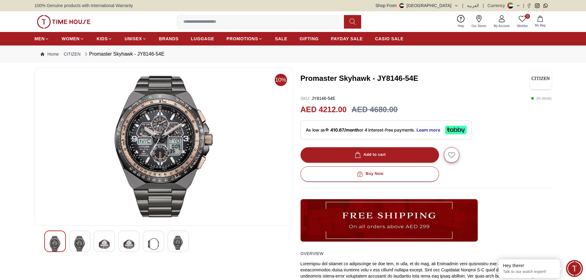 The image size is (586, 280). What do you see at coordinates (70, 39) in the screenshot?
I see `span: WOMEN` at bounding box center [70, 39].